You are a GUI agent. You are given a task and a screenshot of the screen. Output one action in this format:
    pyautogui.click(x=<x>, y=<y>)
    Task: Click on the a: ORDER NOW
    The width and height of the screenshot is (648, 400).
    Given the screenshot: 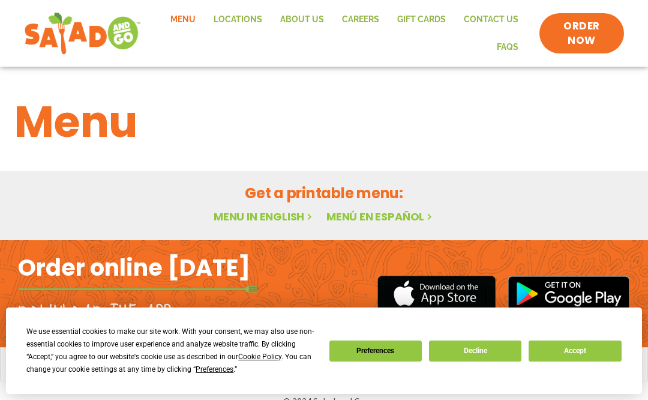 What is the action you would take?
    pyautogui.click(x=581, y=34)
    